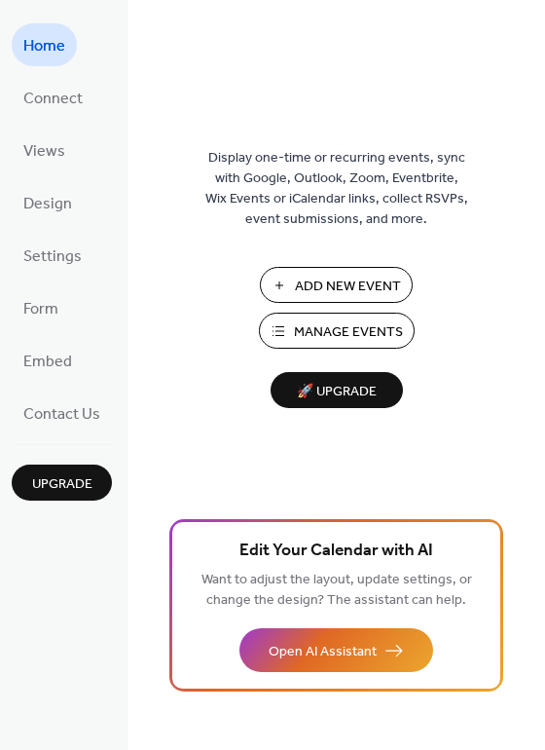  Describe the element at coordinates (349, 332) in the screenshot. I see `span: Manage Events` at that location.